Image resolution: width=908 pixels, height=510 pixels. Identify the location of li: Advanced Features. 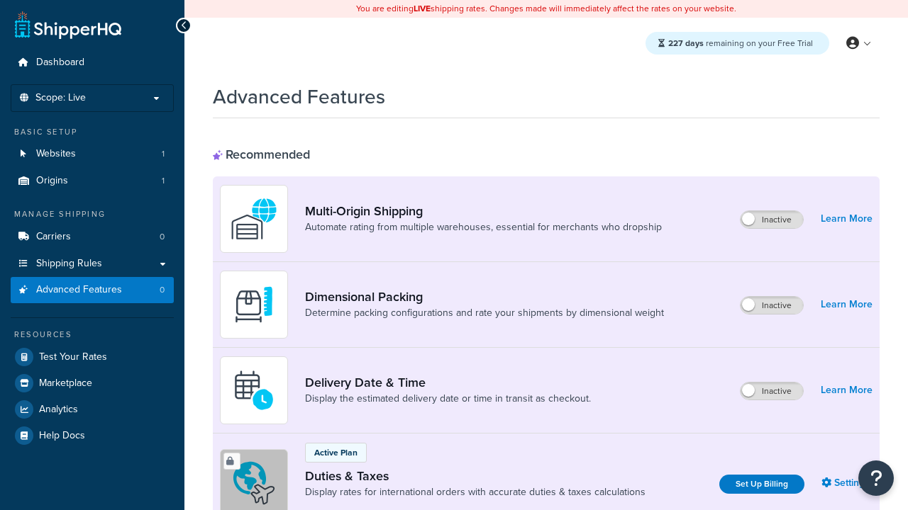
(92, 290).